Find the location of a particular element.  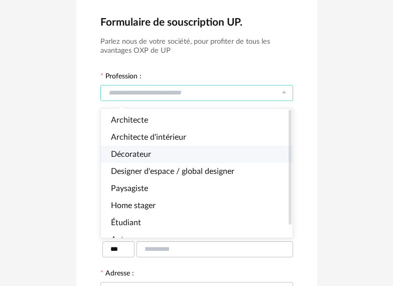

h3: Parlez nous de votre société, pour profiter de tous les avantages OXP de UP is located at coordinates (197, 46).